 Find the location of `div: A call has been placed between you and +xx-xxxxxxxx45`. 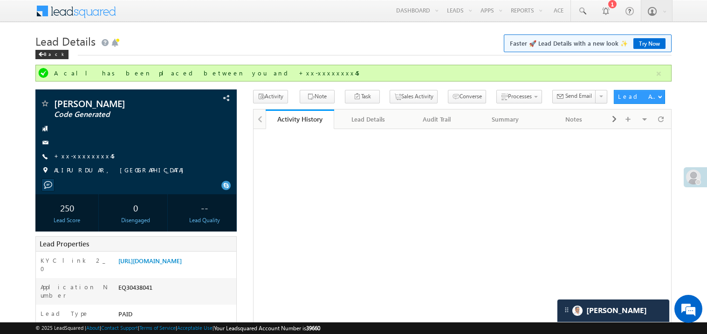

div: A call has been placed between you and +xx-xxxxxxxx45 is located at coordinates (354, 73).